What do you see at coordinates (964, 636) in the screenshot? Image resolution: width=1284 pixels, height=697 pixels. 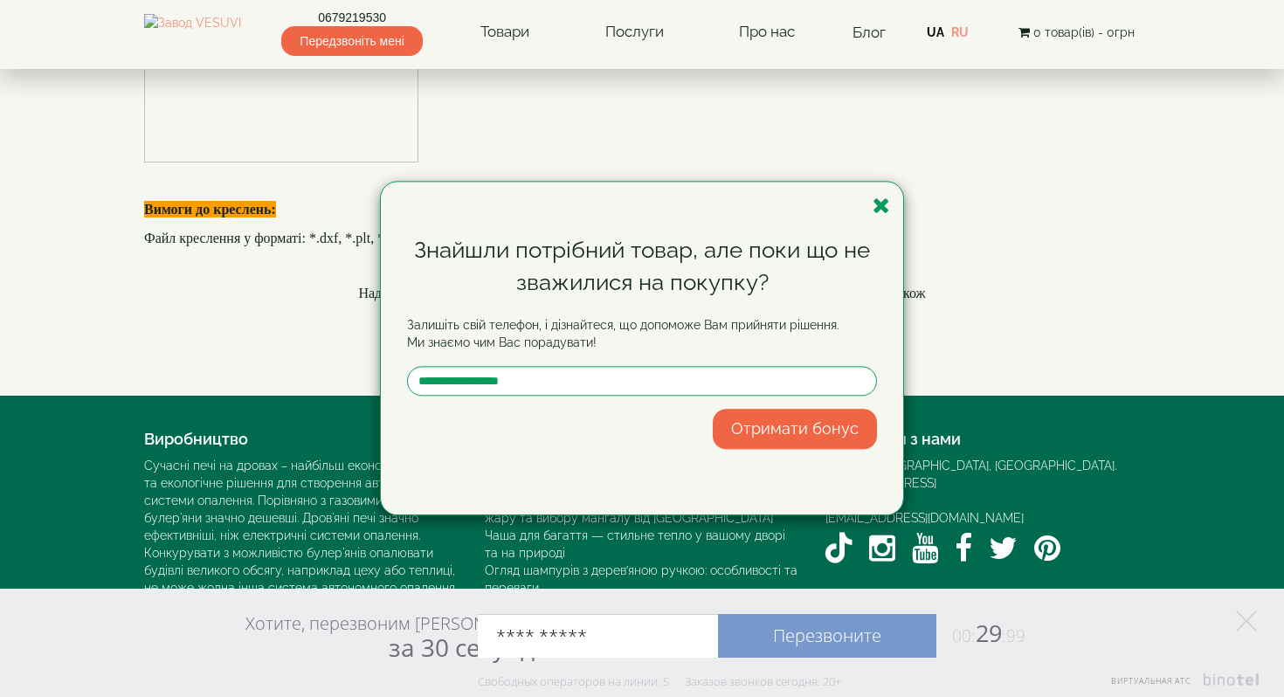 I see `span: 00:` at bounding box center [964, 636].